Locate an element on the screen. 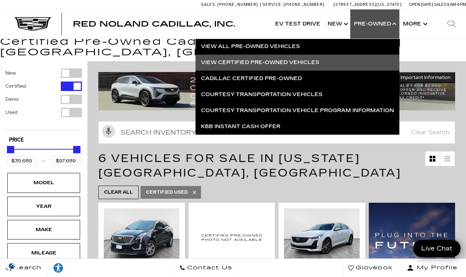 This screenshot has width=466, height=277. div: MileageMileage is located at coordinates (44, 253).